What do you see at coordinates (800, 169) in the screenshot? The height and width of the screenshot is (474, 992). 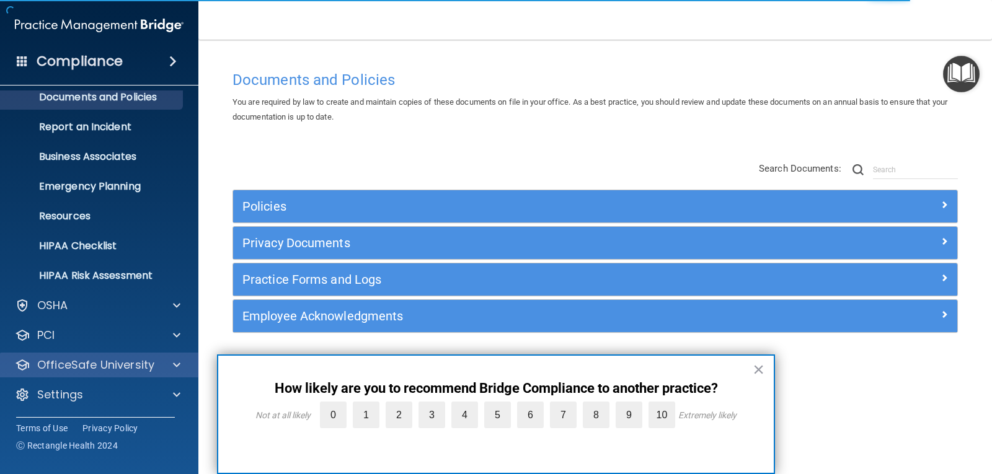 I see `span: Search Documents:` at bounding box center [800, 169].